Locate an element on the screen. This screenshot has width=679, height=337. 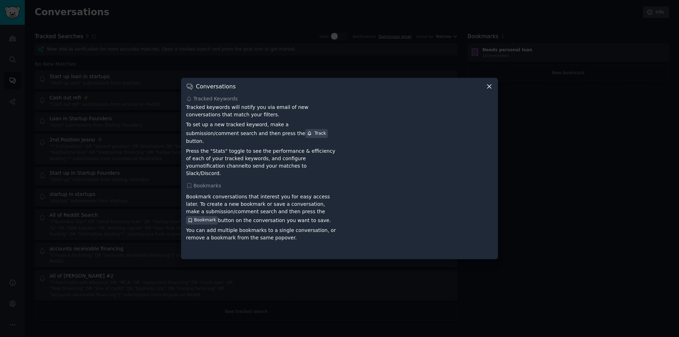
h3: Conversations is located at coordinates (216, 86).